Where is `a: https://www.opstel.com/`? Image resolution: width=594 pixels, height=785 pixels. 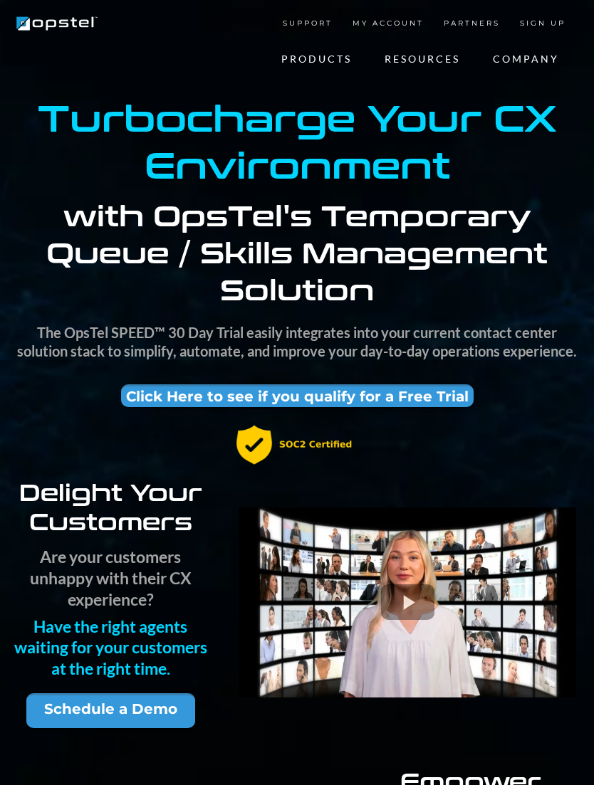 a: https://www.opstel.com/ is located at coordinates (57, 22).